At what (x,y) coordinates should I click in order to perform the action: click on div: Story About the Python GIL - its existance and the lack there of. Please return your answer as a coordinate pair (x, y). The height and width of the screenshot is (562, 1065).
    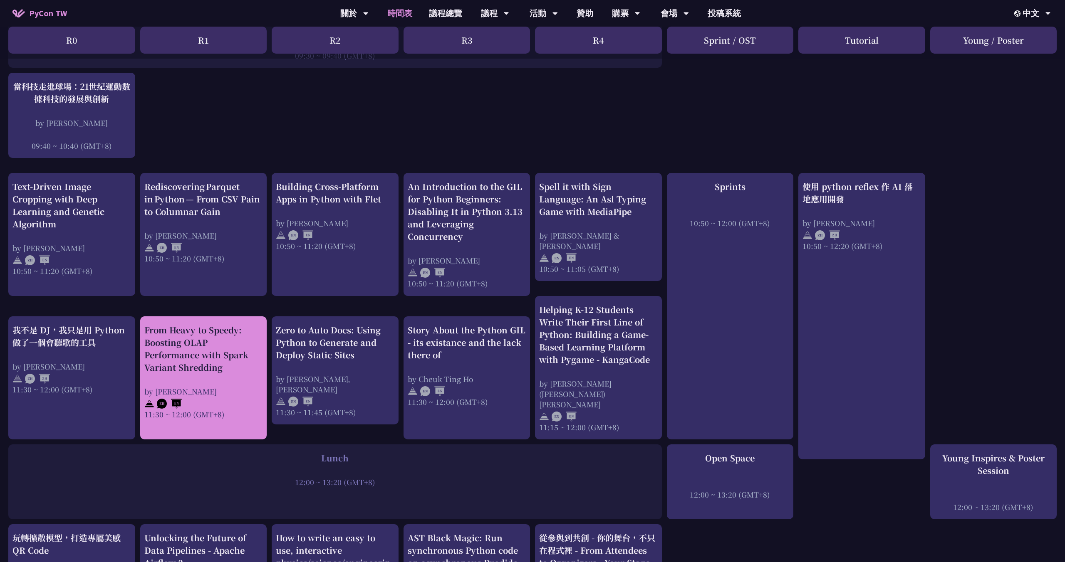
    Looking at the image, I should click on (467, 343).